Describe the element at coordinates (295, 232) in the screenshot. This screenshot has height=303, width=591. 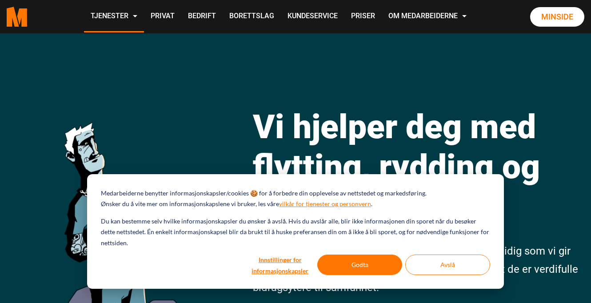
I see `p: Du kan bestemme selv hvilke informasjonskapsler du ønsker å avslå. Hvis du avslår alle, blir ikke...` at that location.